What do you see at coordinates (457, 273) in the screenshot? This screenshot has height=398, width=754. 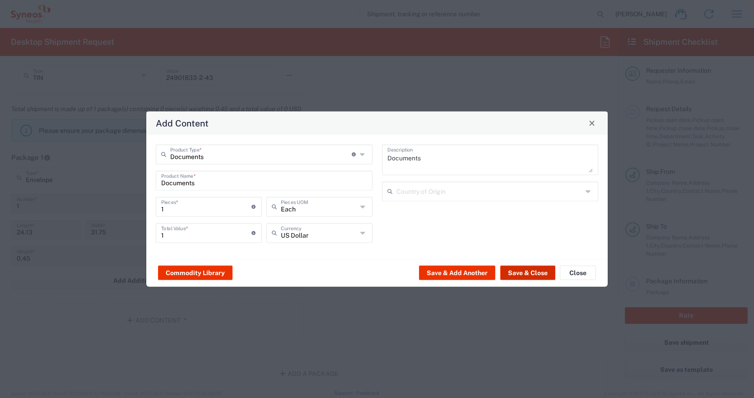 I see `button: Save & Add Another` at bounding box center [457, 273].